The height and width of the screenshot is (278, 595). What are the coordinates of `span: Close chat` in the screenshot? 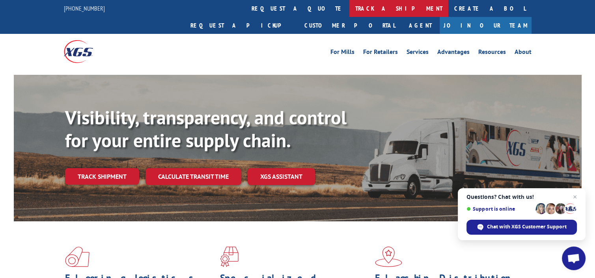 It's located at (575, 197).